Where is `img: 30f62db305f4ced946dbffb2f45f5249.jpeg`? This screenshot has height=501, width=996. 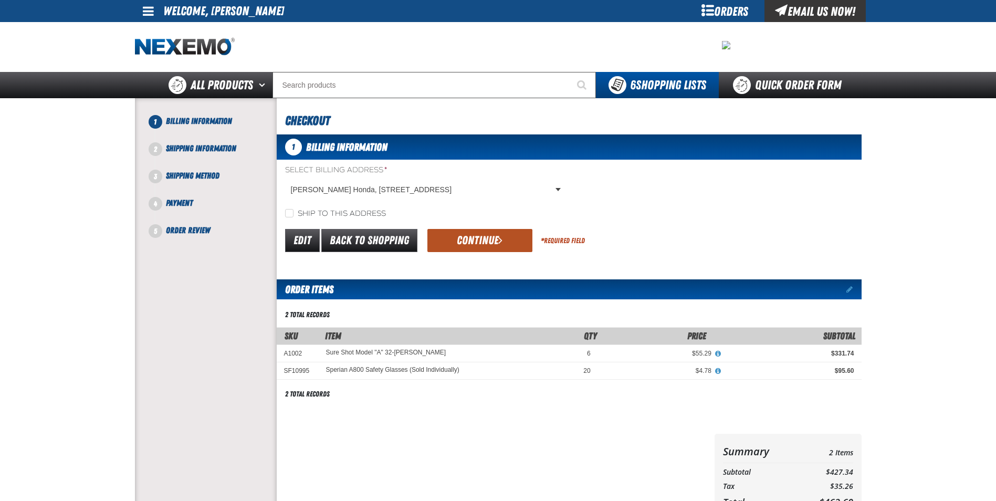 img: 30f62db305f4ced946dbffb2f45f5249.jpeg is located at coordinates (726, 45).